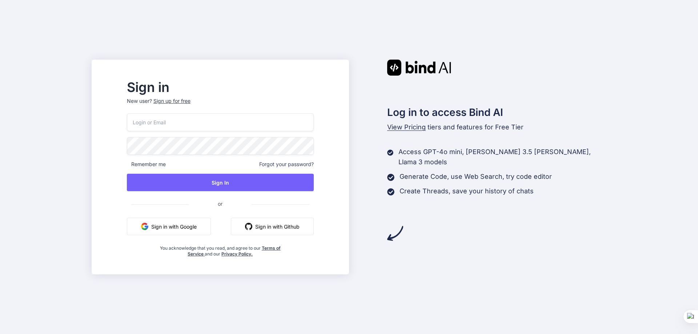 This screenshot has width=698, height=334. What do you see at coordinates (220, 182) in the screenshot?
I see `button: Sign In` at bounding box center [220, 182].